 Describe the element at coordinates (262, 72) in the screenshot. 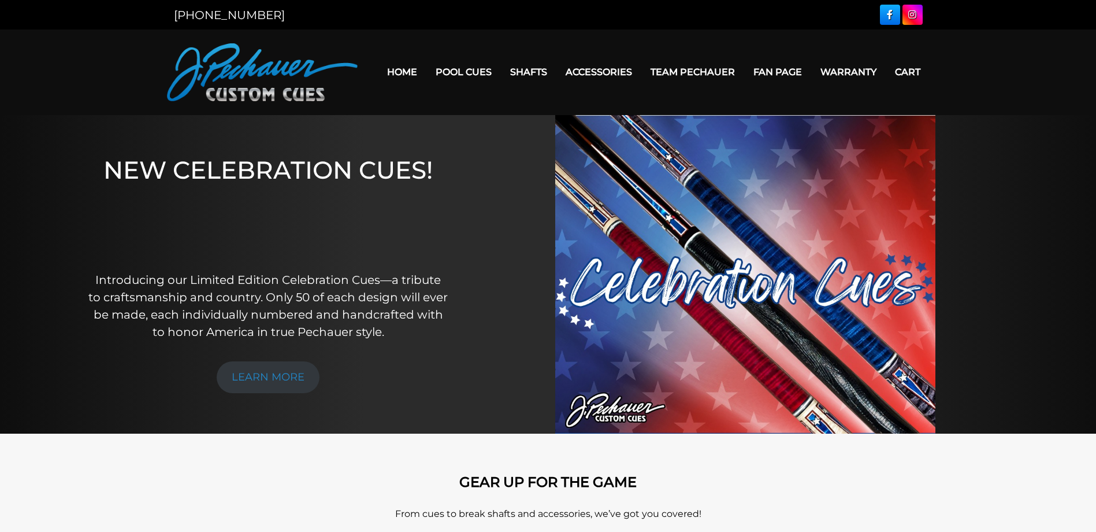

I see `img: Pechauer Custom Cues` at that location.